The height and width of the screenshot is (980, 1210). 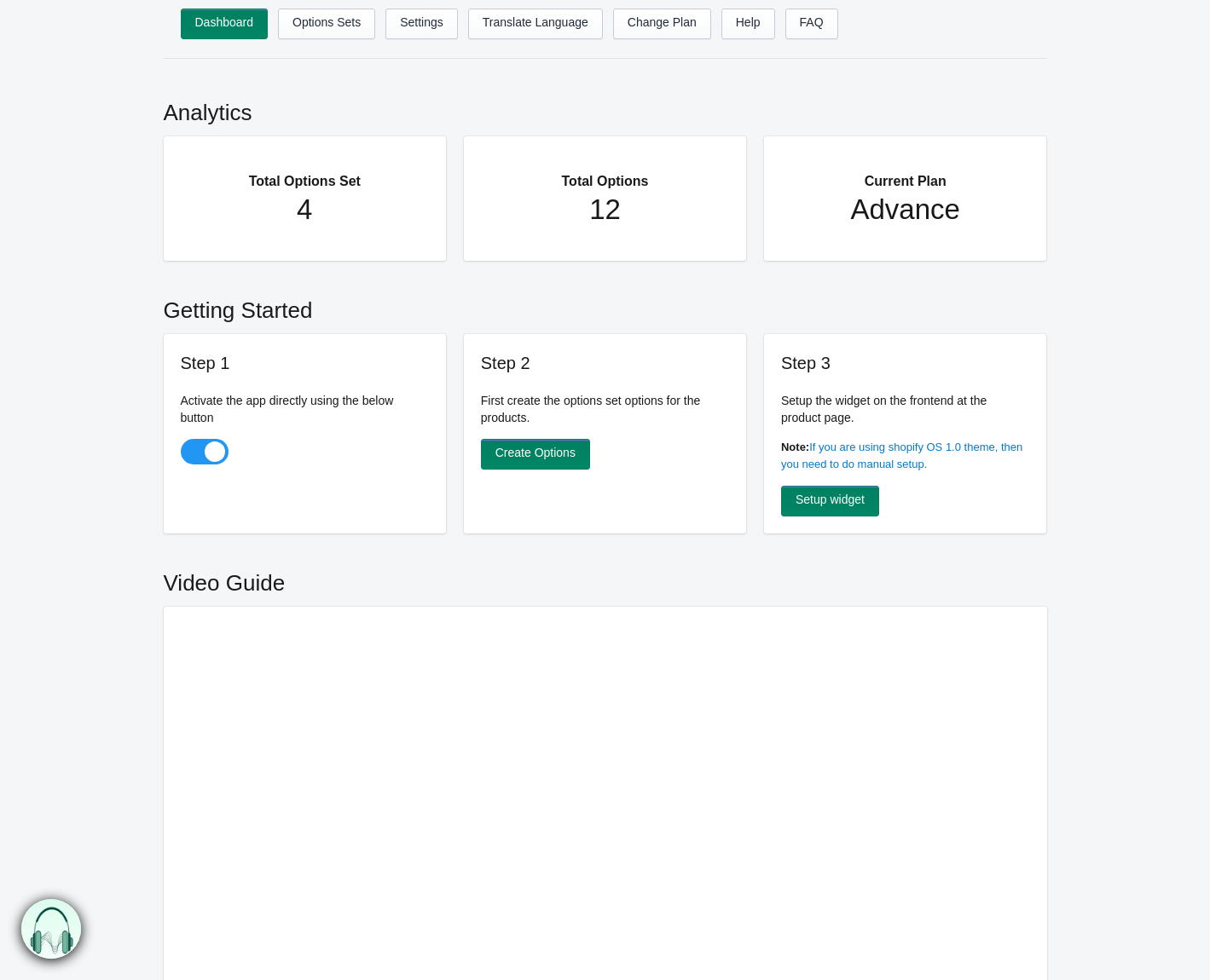 I want to click on a: Translate Language, so click(x=536, y=24).